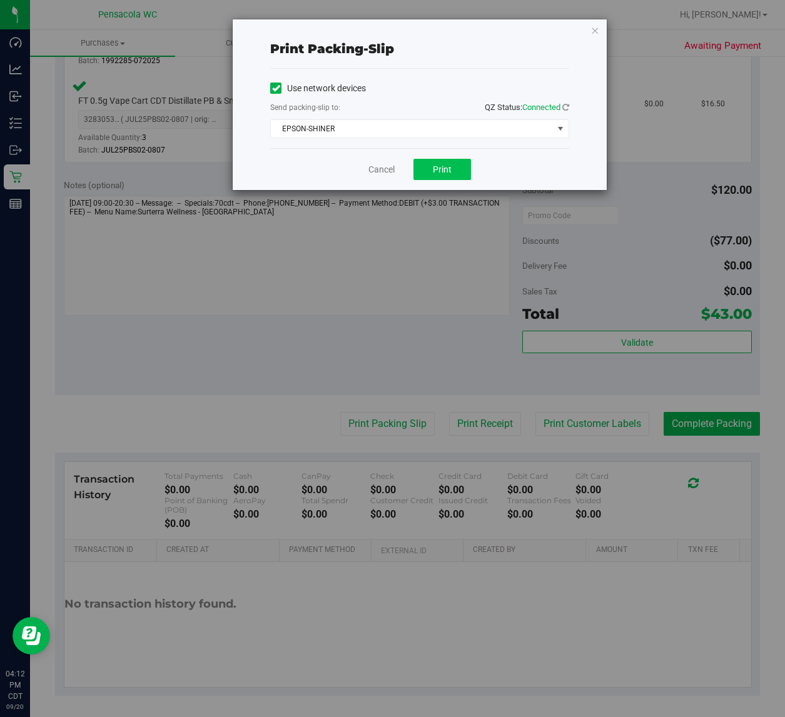  Describe the element at coordinates (382, 169) in the screenshot. I see `a: Cancel` at that location.